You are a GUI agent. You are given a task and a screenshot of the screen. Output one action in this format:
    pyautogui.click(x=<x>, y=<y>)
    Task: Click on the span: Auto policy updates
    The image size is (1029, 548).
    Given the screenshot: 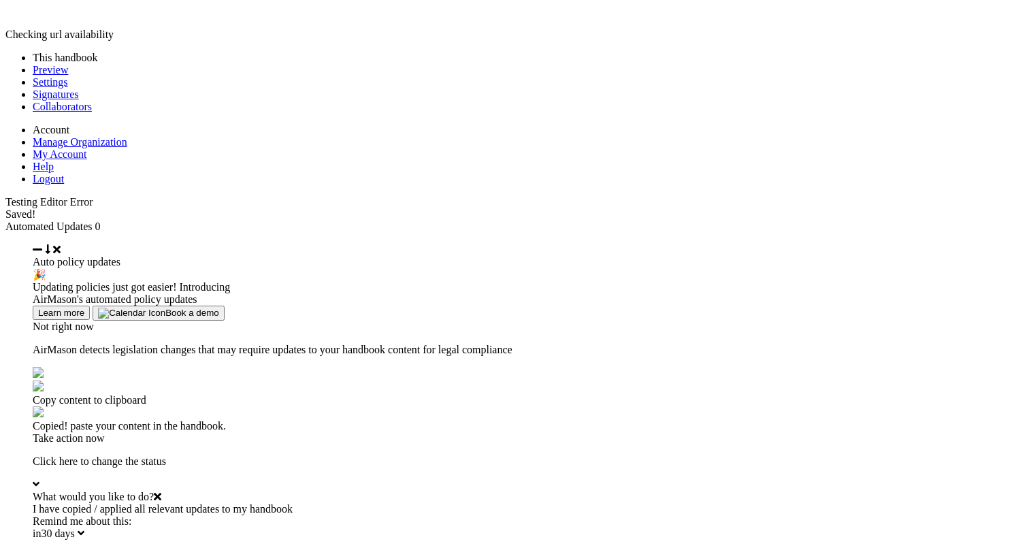 What is the action you would take?
    pyautogui.click(x=76, y=261)
    